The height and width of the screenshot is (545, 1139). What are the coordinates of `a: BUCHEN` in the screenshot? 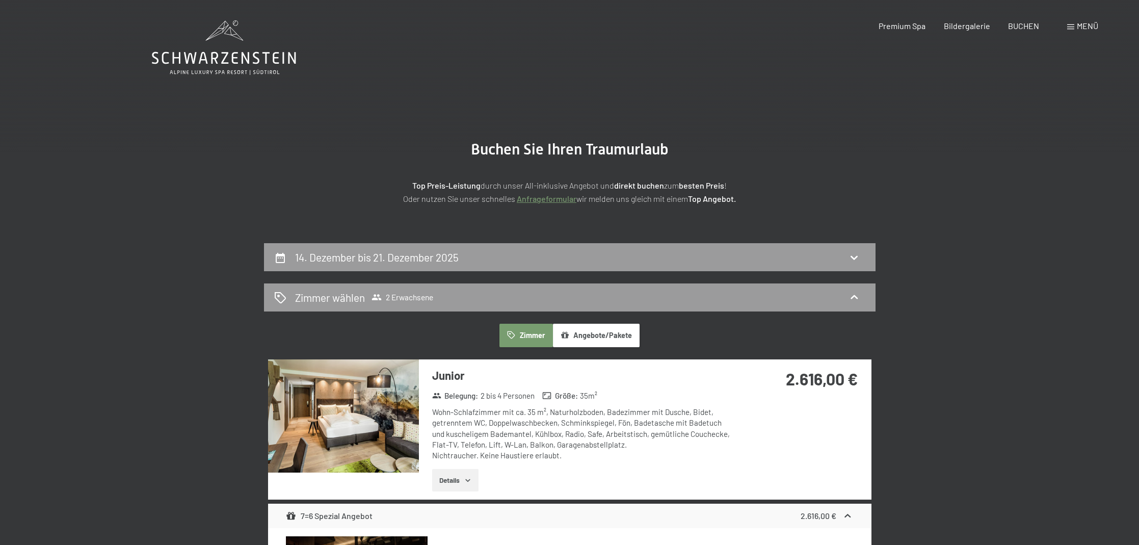 It's located at (1023, 25).